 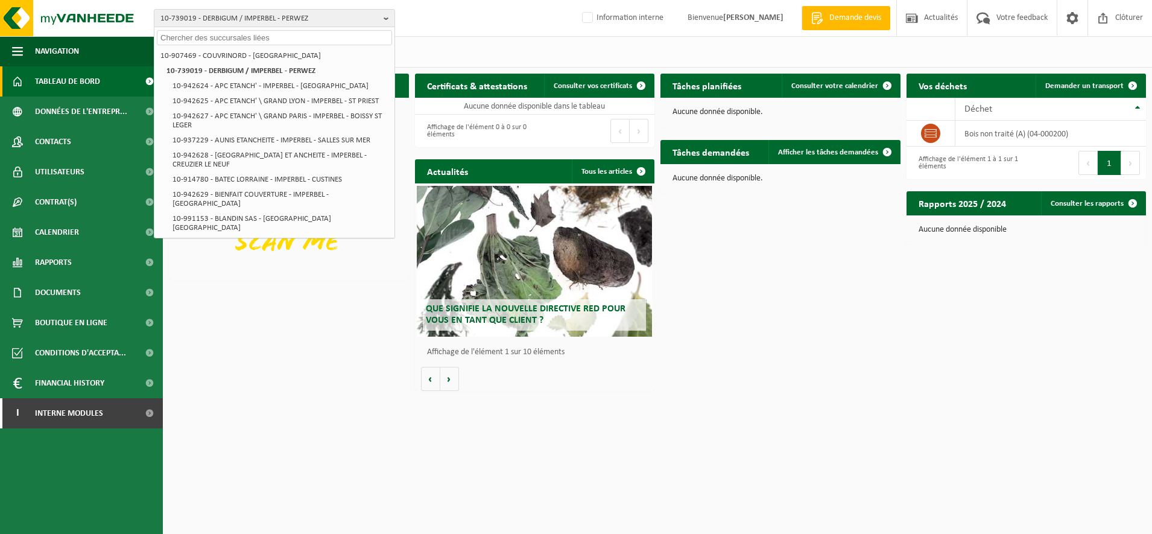 What do you see at coordinates (274, 37) in the screenshot?
I see `input: Chercher des succursales liées` at bounding box center [274, 37].